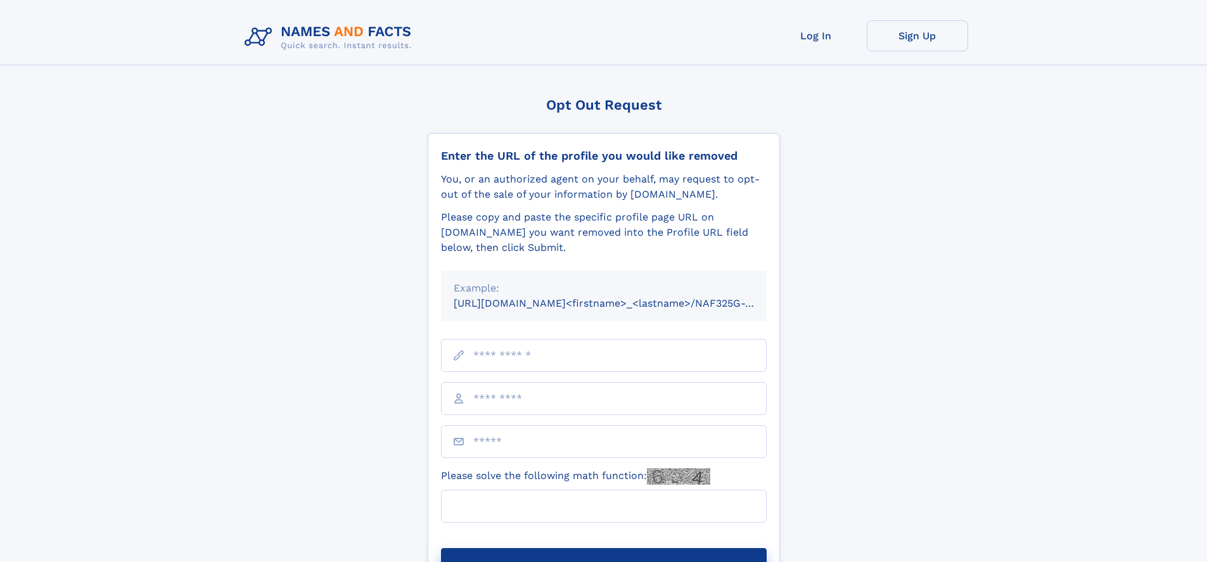 The image size is (1207, 562). I want to click on div: Enter the URL of the profile you would like removed, so click(604, 156).